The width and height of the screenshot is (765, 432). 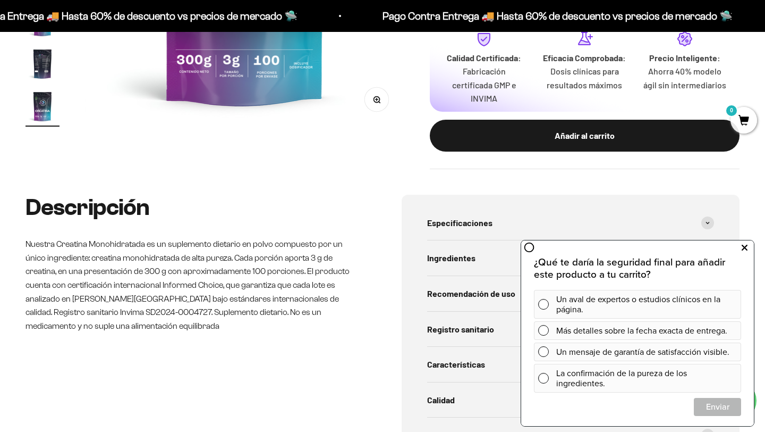 What do you see at coordinates (571, 293) in the screenshot?
I see `summary: Recomendación de uso` at bounding box center [571, 293].